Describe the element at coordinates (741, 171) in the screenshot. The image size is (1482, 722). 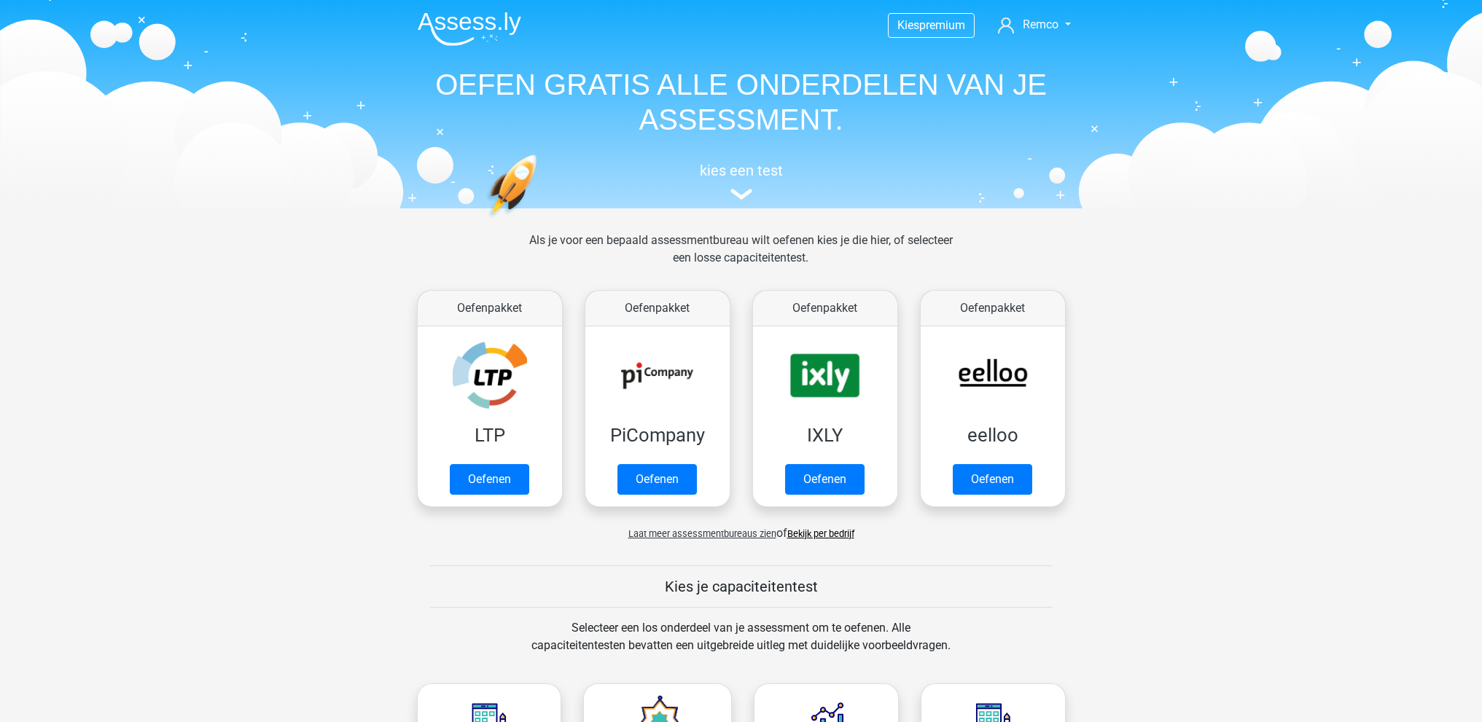
I see `h5: kies een test` at that location.